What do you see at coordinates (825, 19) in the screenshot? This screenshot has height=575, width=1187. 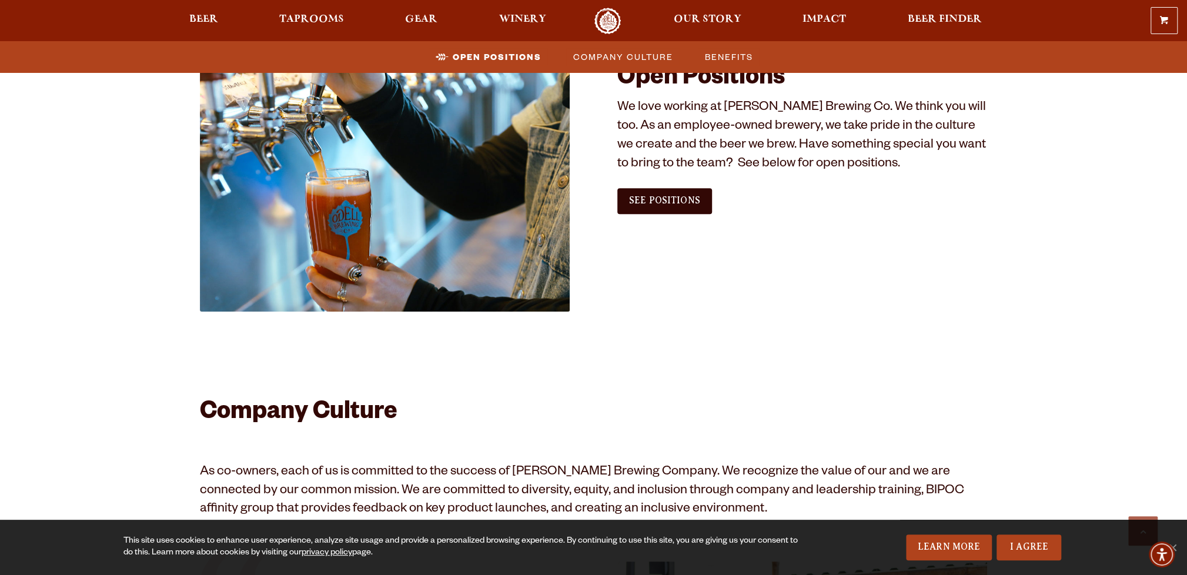 I see `span: Impact` at bounding box center [825, 19].